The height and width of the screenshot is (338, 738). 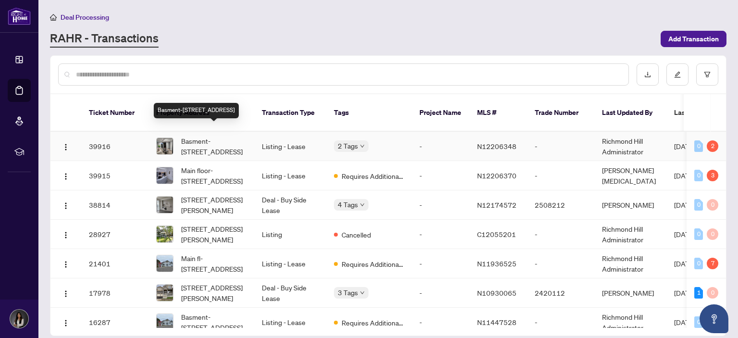 What do you see at coordinates (648, 74) in the screenshot?
I see `button: download` at bounding box center [648, 74].